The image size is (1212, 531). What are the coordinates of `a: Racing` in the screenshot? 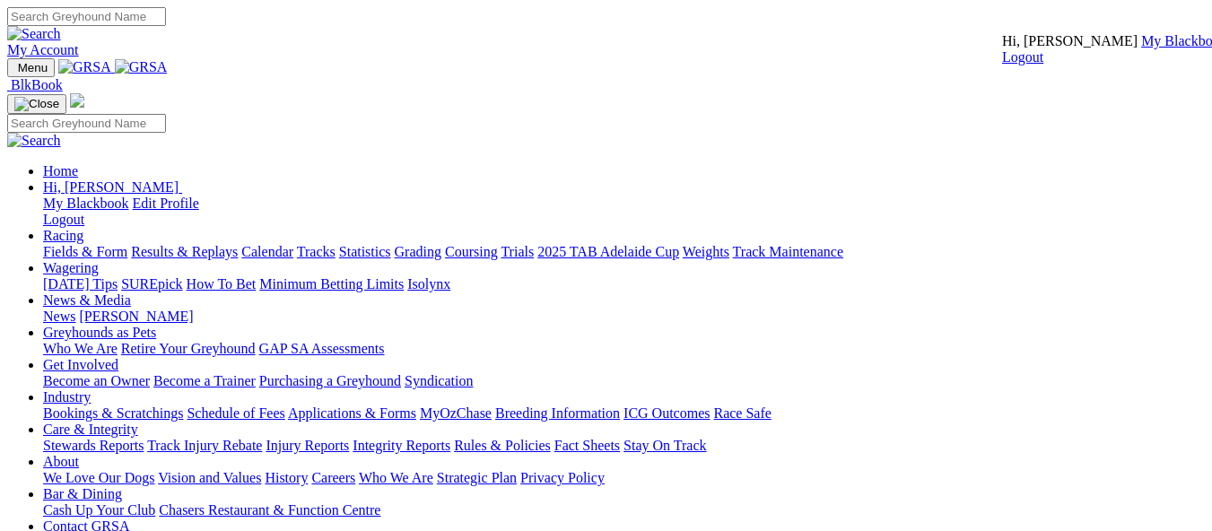 It's located at (63, 235).